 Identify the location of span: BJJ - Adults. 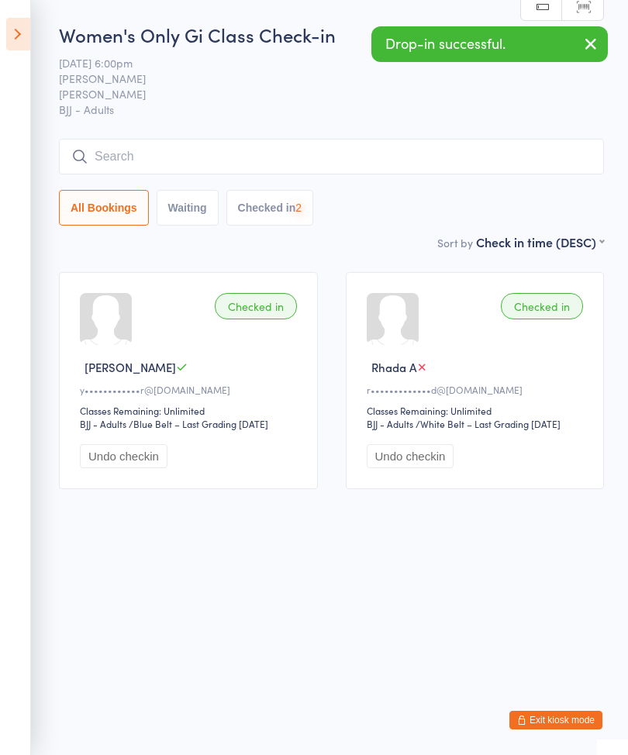
(331, 109).